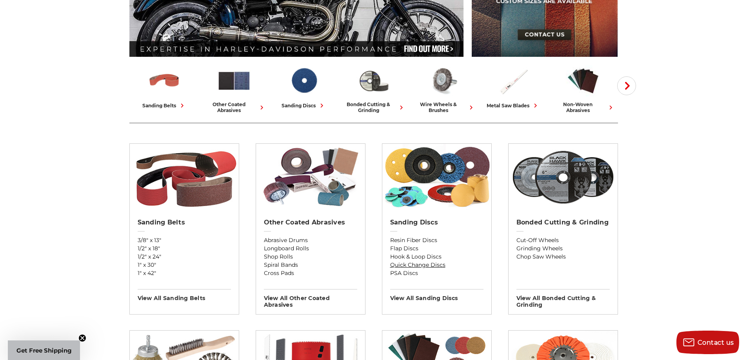 This screenshot has width=747, height=360. Describe the element at coordinates (311, 273) in the screenshot. I see `a: Cross Pads` at that location.